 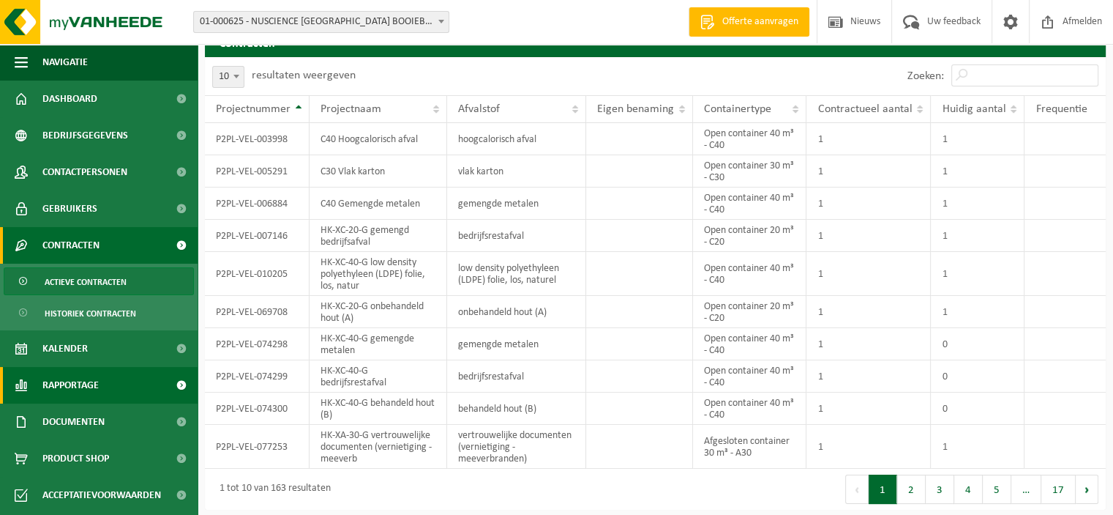 What do you see at coordinates (257, 446) in the screenshot?
I see `td: P2PL-VEL-077253` at bounding box center [257, 446].